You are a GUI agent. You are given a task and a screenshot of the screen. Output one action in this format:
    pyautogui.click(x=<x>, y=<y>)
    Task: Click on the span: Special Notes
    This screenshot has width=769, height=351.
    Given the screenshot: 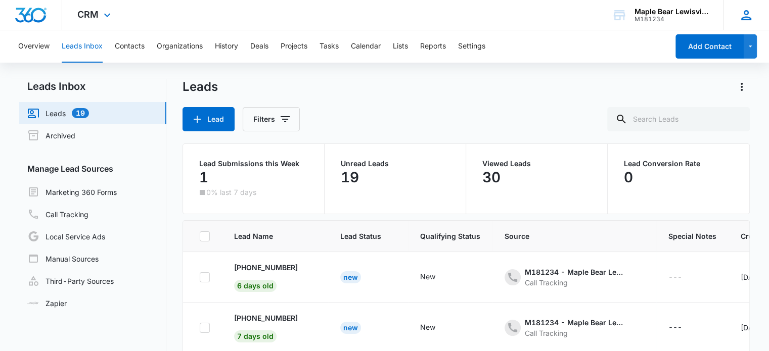 What is the action you would take?
    pyautogui.click(x=692, y=236)
    